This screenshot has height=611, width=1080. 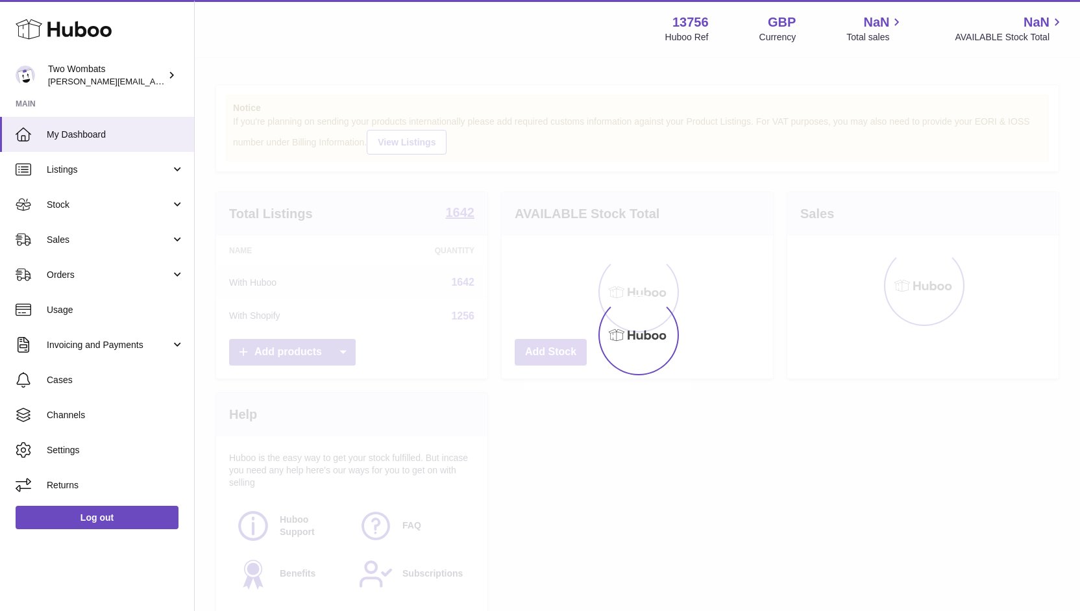 I want to click on div: Huboo Ref, so click(x=687, y=37).